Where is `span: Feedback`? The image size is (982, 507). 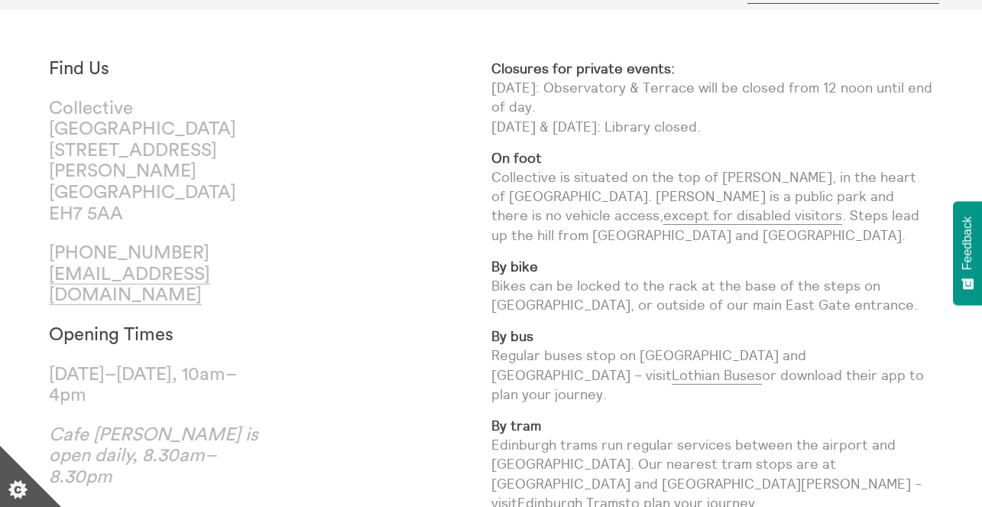
span: Feedback is located at coordinates (967, 243).